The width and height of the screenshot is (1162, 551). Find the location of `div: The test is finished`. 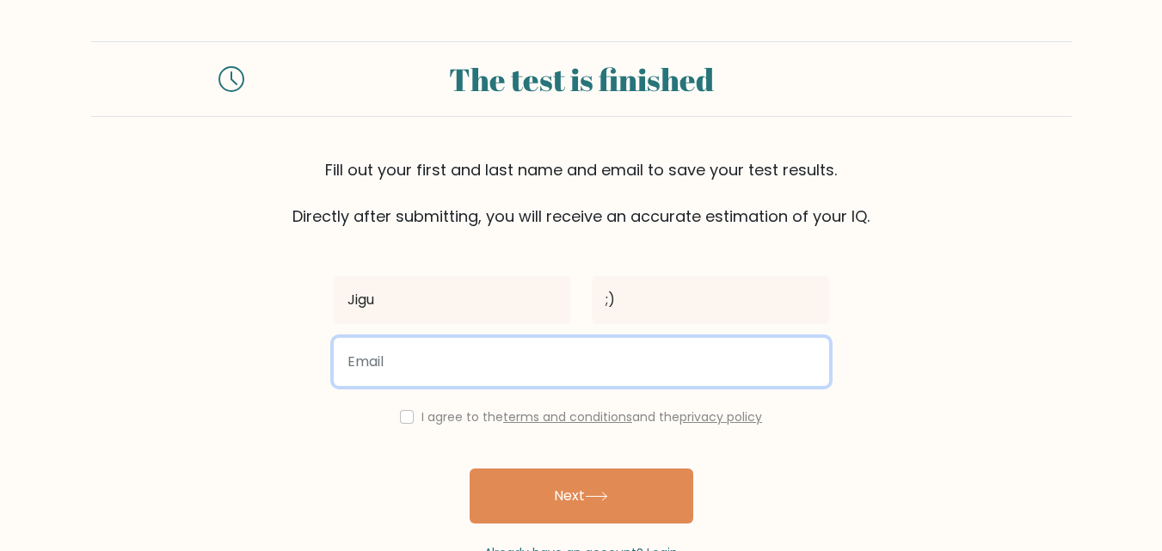

div: The test is finished is located at coordinates (582, 79).